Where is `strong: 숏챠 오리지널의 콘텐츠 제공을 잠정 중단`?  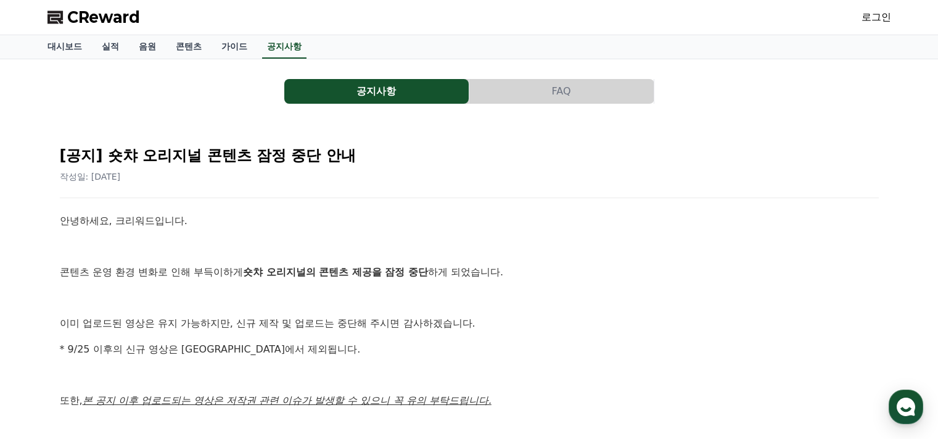 strong: 숏챠 오리지널의 콘텐츠 제공을 잠정 중단 is located at coordinates (336, 271).